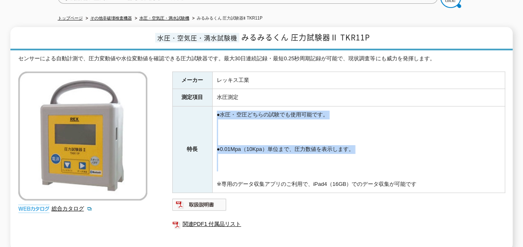  I want to click on span: 水圧・空気圧・満水試験機, so click(197, 37).